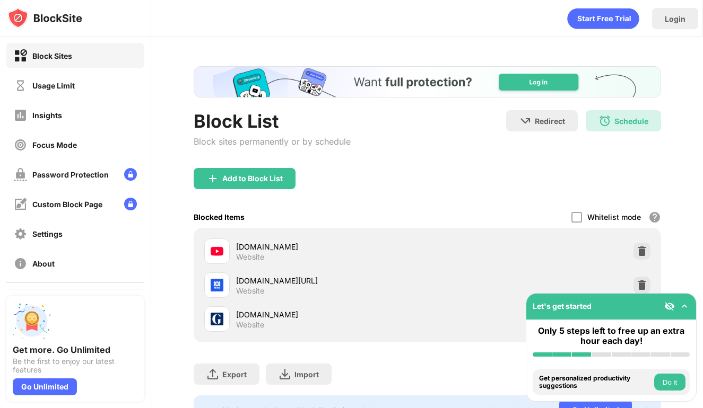 Image resolution: width=703 pixels, height=408 pixels. What do you see at coordinates (219, 217) in the screenshot?
I see `div: Blocked Items` at bounding box center [219, 217].